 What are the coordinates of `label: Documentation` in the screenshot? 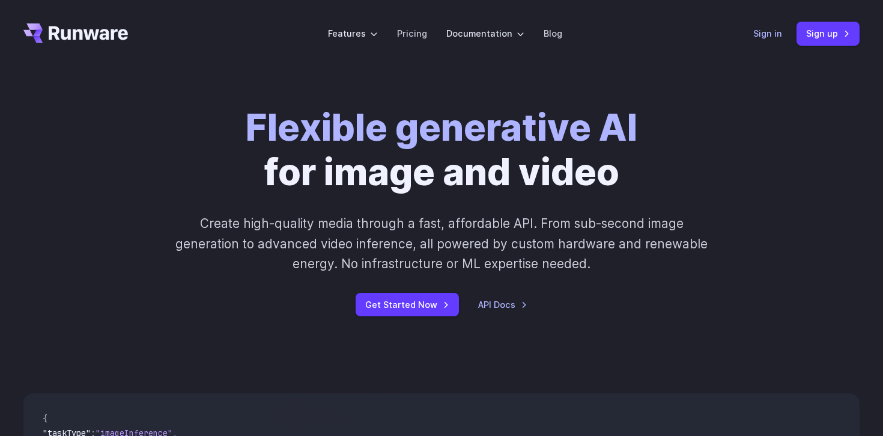 It's located at (486, 33).